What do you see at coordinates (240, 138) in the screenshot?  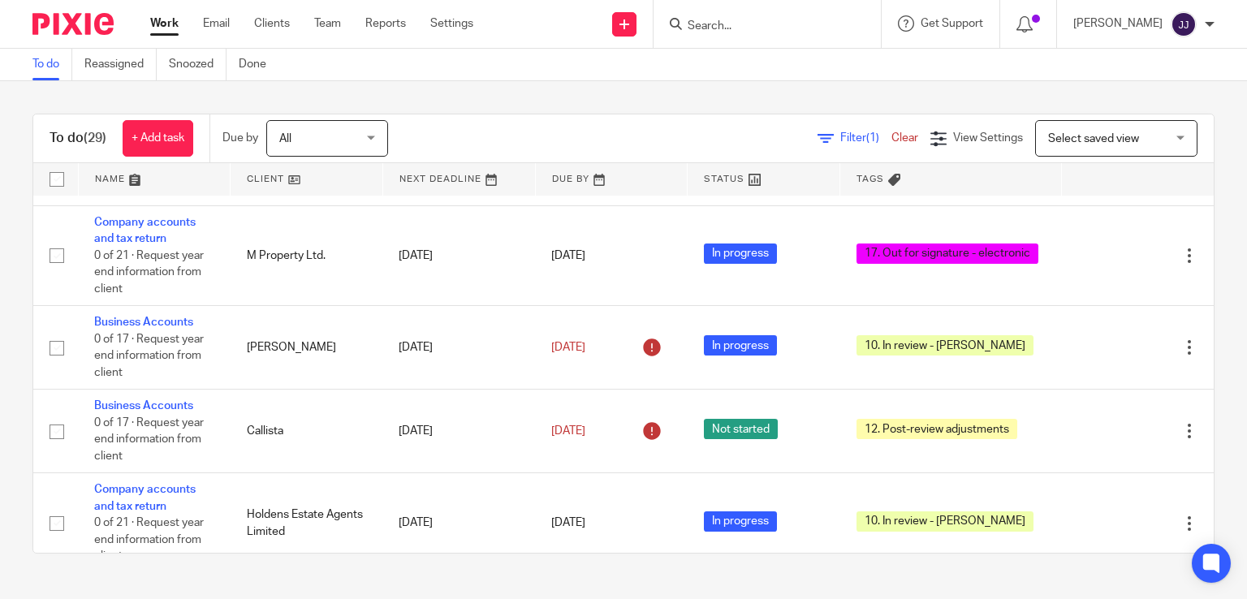 I see `p: Due by` at bounding box center [240, 138].